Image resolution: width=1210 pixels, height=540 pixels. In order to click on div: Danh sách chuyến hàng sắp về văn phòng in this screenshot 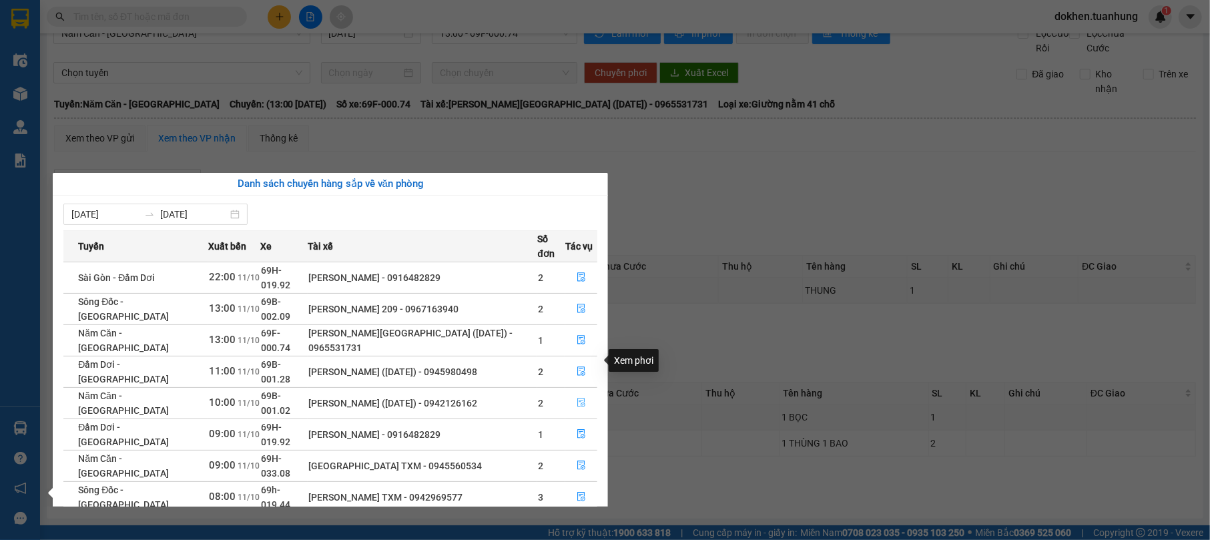, I will do `click(330, 184)`.